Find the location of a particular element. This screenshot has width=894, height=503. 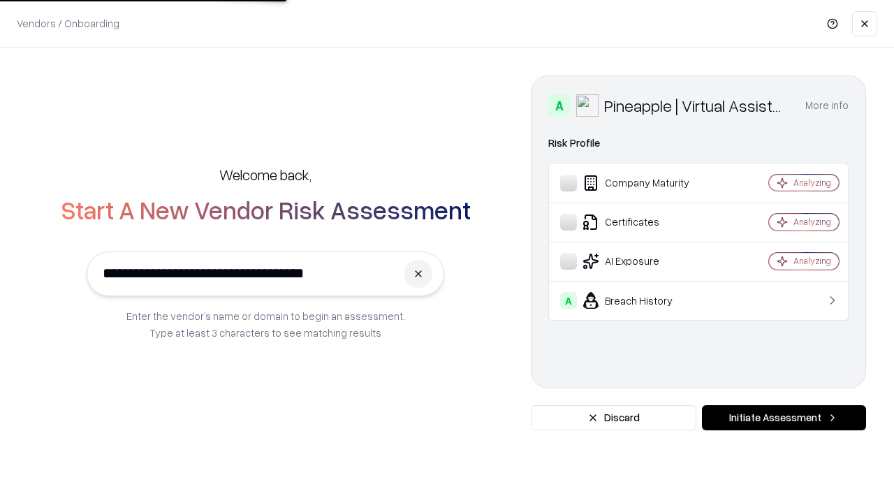

button: More info is located at coordinates (827, 105).